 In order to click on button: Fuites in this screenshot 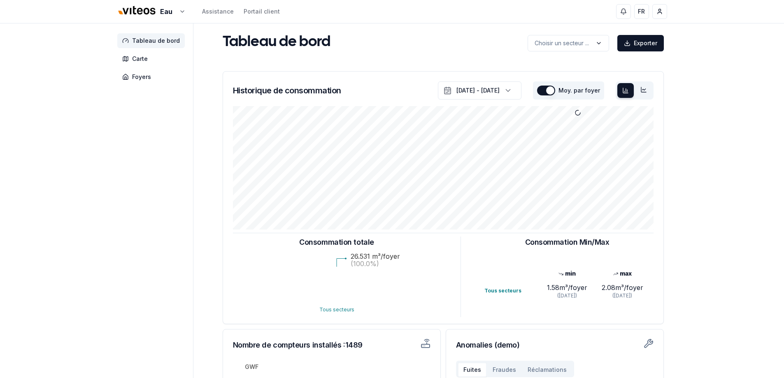, I will do `click(472, 370)`.